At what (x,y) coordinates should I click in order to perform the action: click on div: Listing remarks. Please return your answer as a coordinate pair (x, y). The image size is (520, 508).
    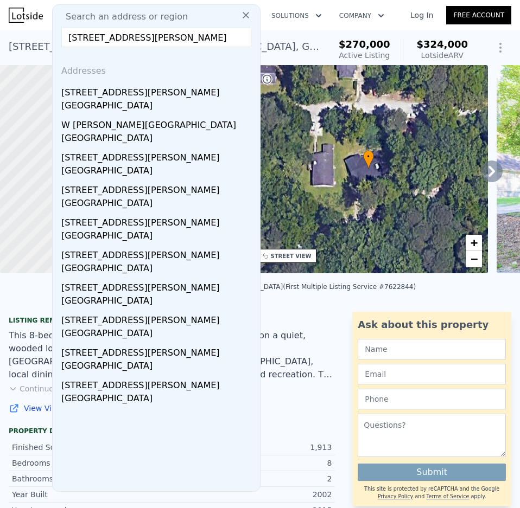
    Looking at the image, I should click on (171, 321).